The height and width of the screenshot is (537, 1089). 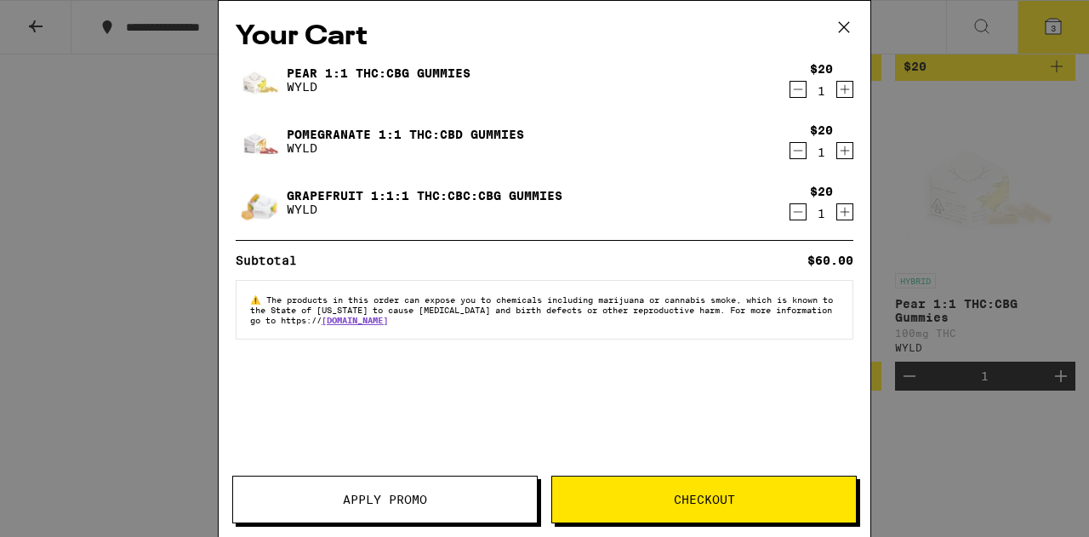 I want to click on img: Pomegranate 1:1 THC:CBD Gummies, so click(x=259, y=141).